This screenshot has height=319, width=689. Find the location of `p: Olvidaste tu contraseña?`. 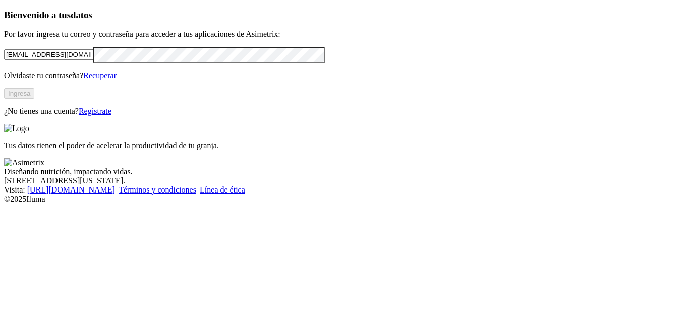

p: Olvidaste tu contraseña? is located at coordinates (344, 76).